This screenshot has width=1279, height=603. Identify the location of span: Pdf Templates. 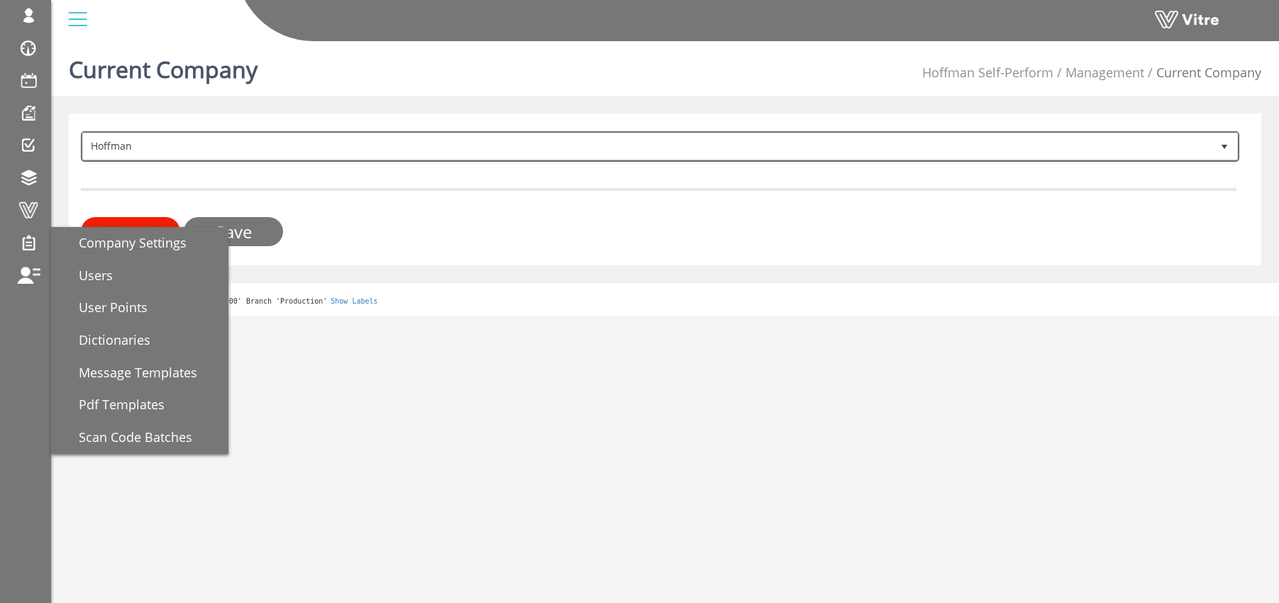
(113, 404).